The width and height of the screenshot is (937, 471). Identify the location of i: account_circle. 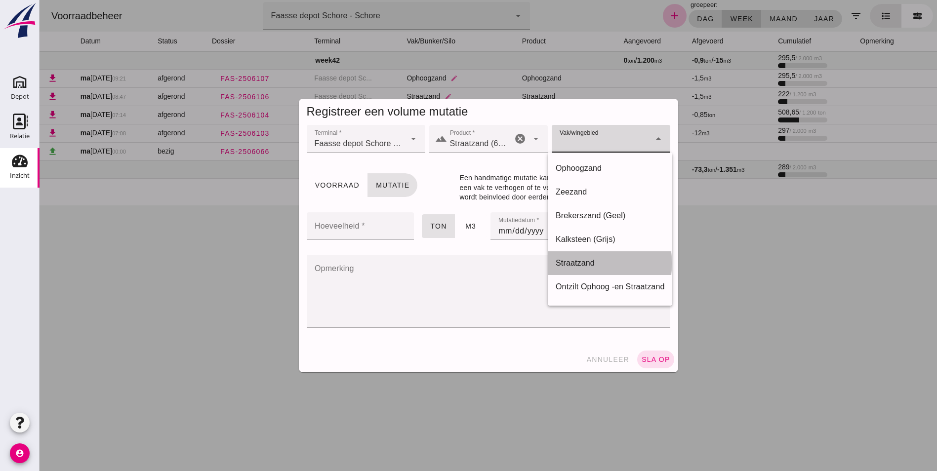
(20, 453).